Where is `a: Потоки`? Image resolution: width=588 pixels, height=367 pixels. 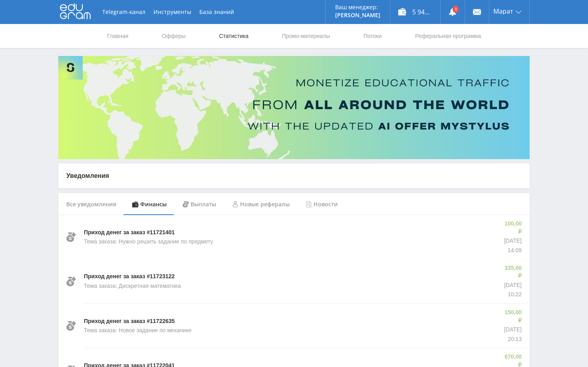 a: Потоки is located at coordinates (373, 36).